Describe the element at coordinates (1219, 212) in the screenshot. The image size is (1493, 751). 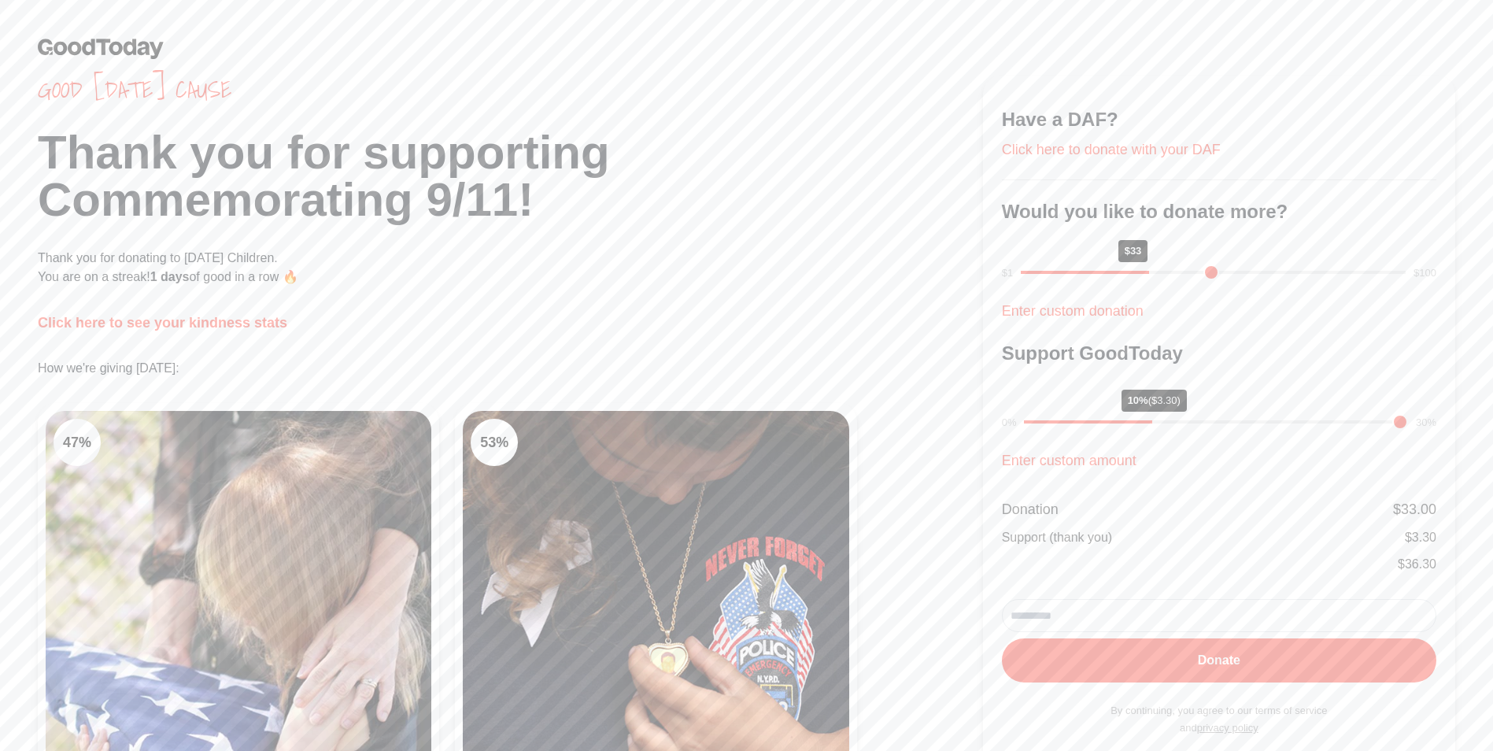
I see `h3: Would you like to donate more?` at that location.